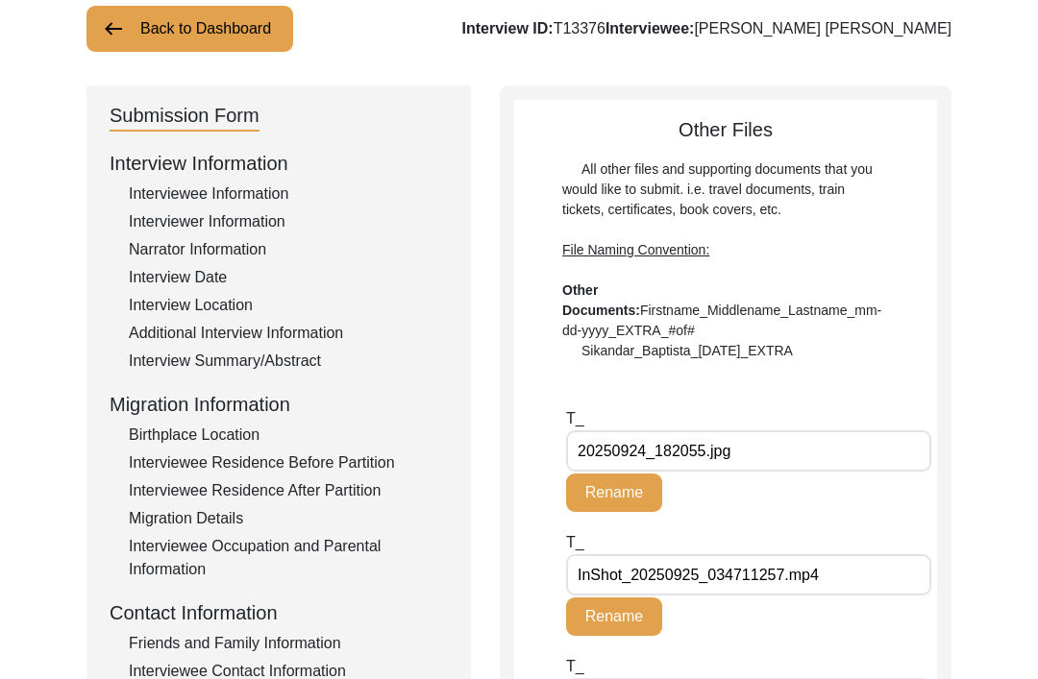  Describe the element at coordinates (288, 222) in the screenshot. I see `div: Interviewer Information` at that location.